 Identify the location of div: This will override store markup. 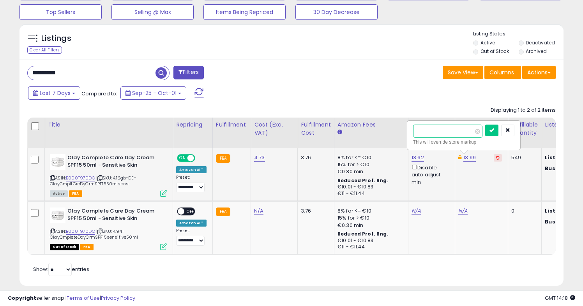
(464, 142).